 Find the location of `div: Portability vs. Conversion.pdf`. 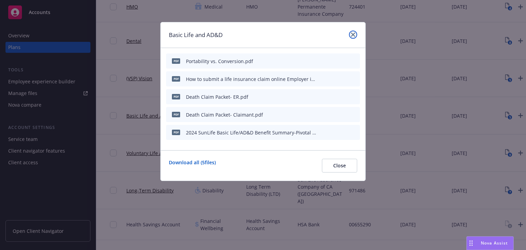

div: Portability vs. Conversion.pdf is located at coordinates (219, 61).